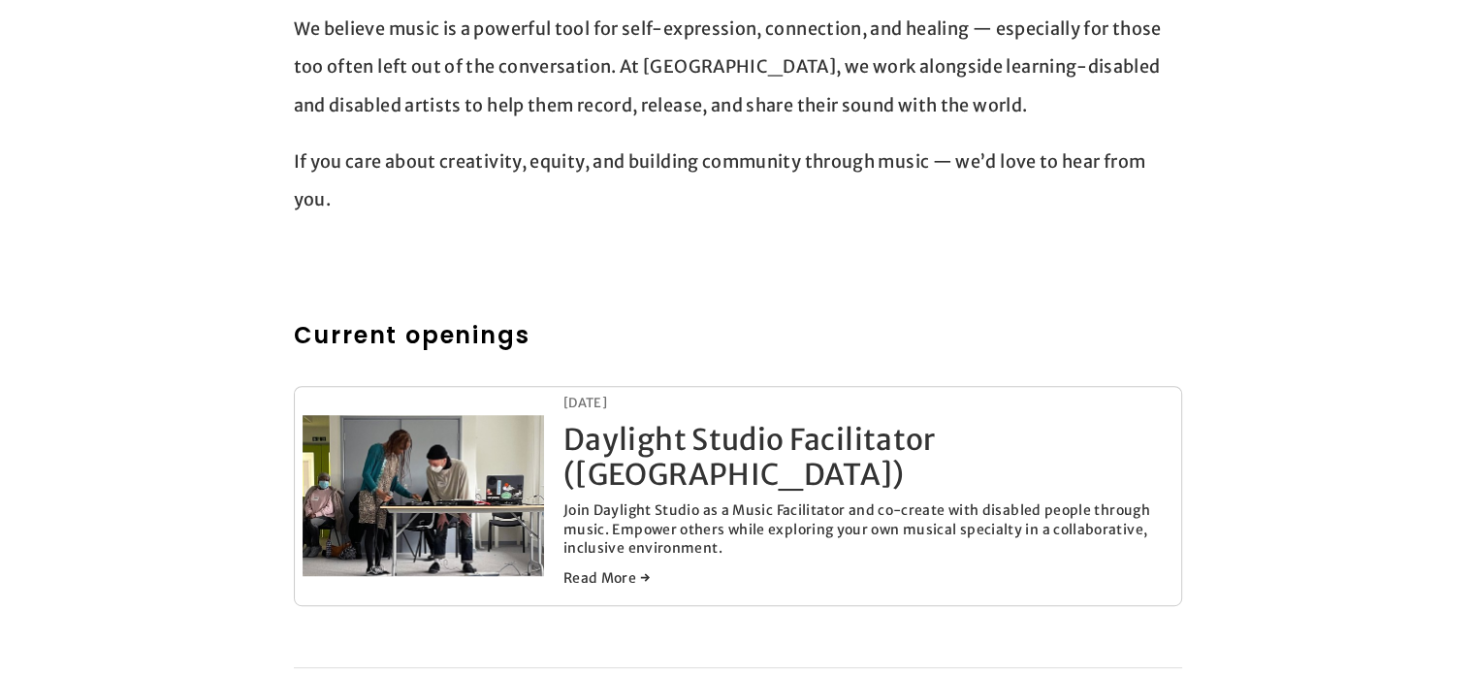 The image size is (1475, 674). What do you see at coordinates (868, 578) in the screenshot?
I see `a: Read More →` at bounding box center [868, 578].